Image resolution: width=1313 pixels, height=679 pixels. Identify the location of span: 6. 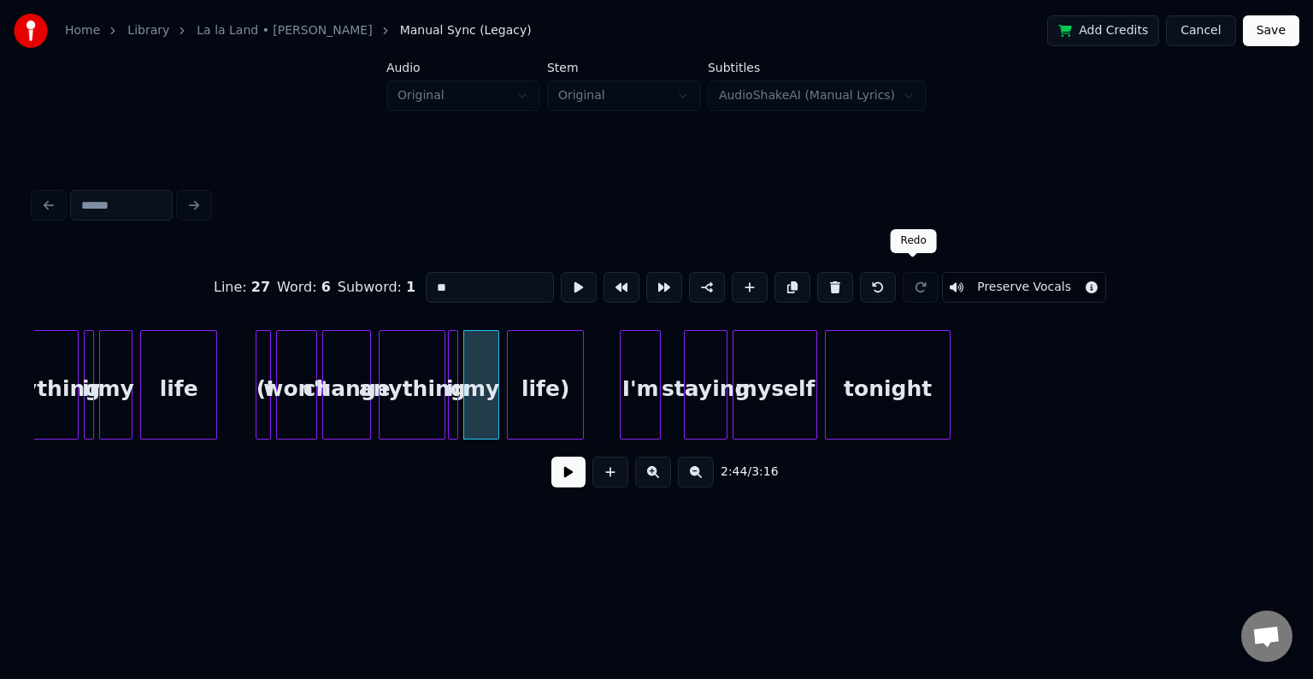
(326, 286).